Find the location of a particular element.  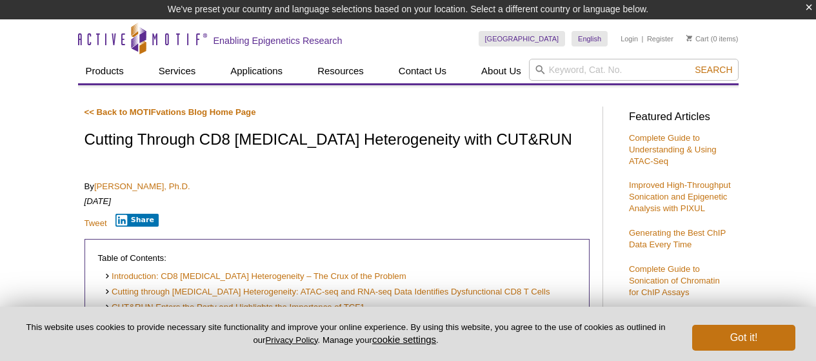

img: Your Cart is located at coordinates (689, 38).